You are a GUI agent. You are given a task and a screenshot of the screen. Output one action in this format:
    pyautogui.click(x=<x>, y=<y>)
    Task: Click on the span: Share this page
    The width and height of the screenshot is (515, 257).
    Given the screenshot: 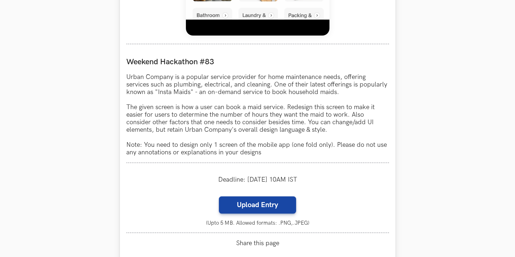 What is the action you would take?
    pyautogui.click(x=258, y=243)
    